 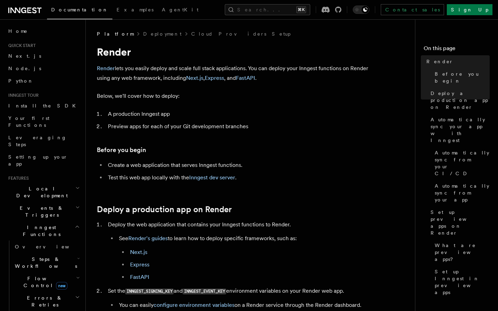 What do you see at coordinates (40, 231) in the screenshot?
I see `span: Inngest Functions` at bounding box center [40, 231].